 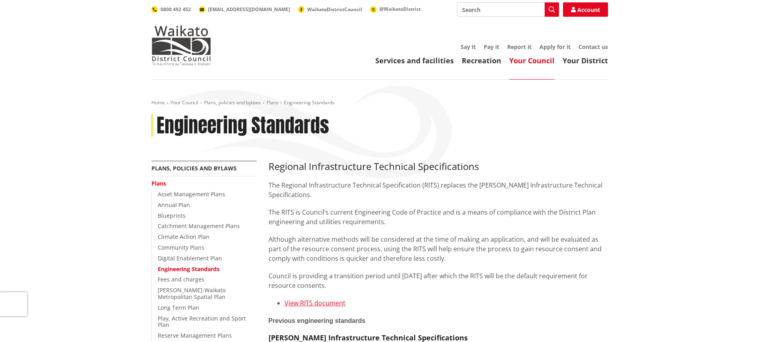 I want to click on a: Blueprints, so click(x=172, y=215).